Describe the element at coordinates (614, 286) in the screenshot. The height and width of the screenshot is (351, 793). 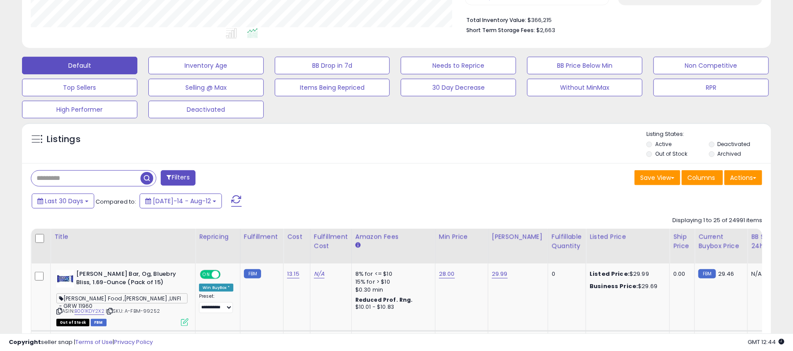
I see `b: Business Price:` at that location.